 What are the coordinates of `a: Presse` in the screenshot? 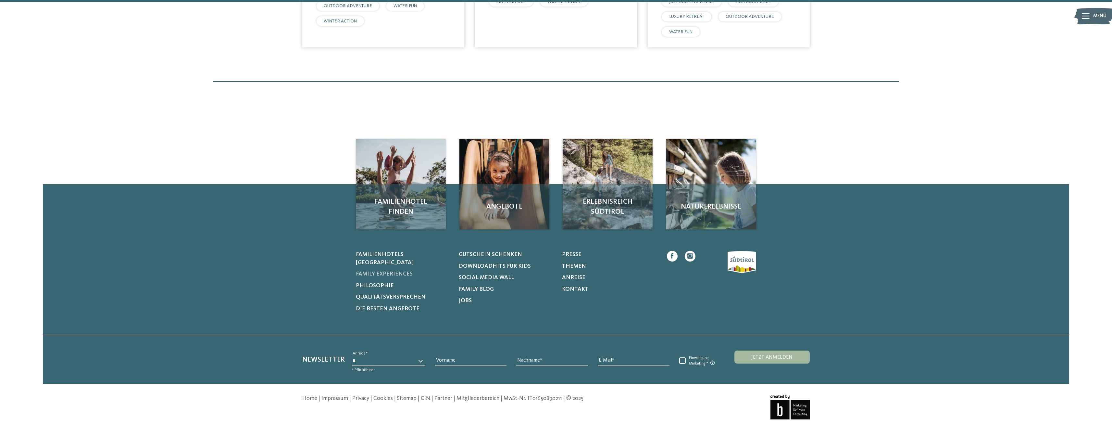 It's located at (609, 255).